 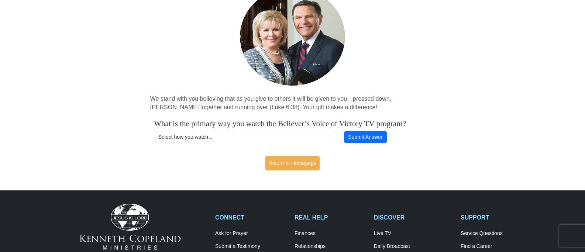 What do you see at coordinates (251, 218) in the screenshot?
I see `h2: CONNECT` at bounding box center [251, 218].